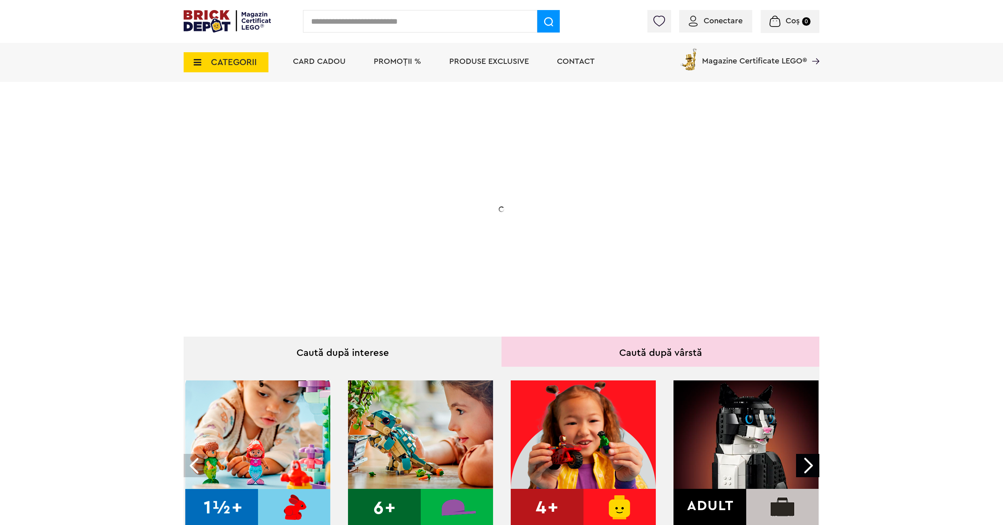  What do you see at coordinates (793, 21) in the screenshot?
I see `span: Coș` at bounding box center [793, 21].